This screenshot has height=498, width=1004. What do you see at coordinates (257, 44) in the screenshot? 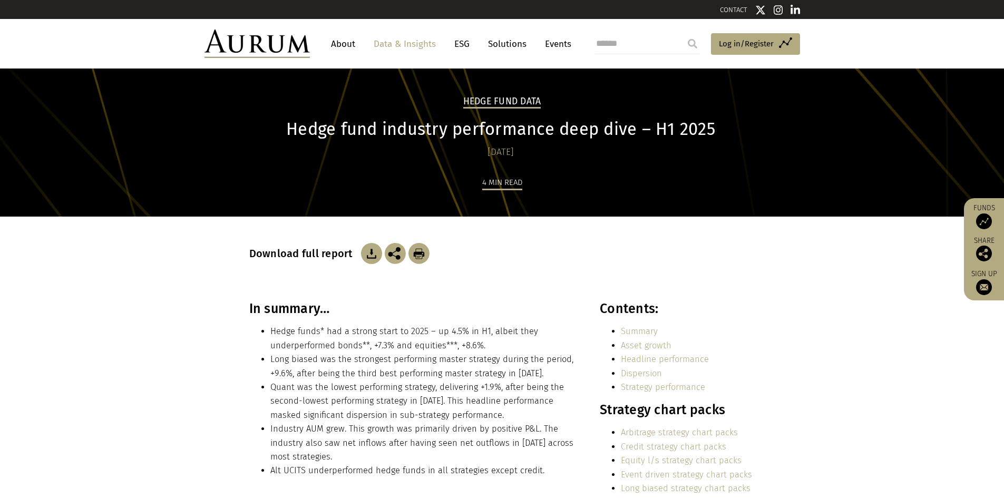
I see `img: Aurum` at bounding box center [257, 44].